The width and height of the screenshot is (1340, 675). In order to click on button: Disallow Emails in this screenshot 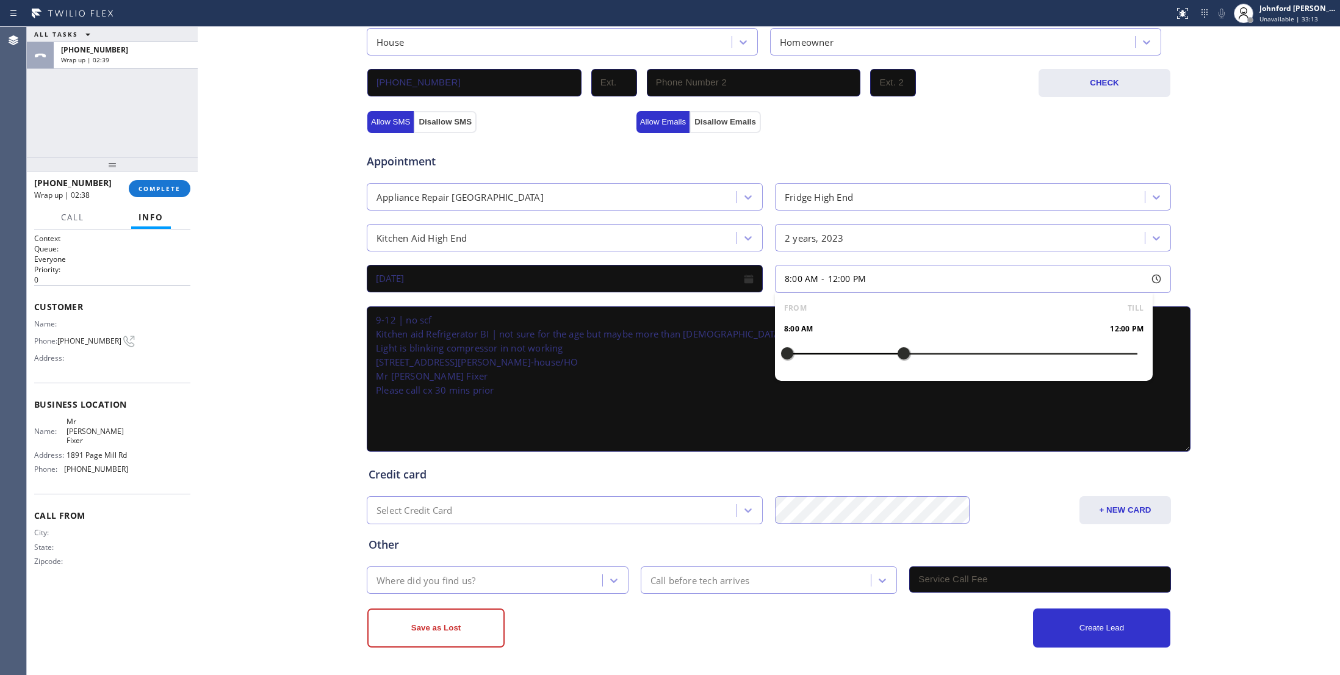, I will do `click(725, 122)`.